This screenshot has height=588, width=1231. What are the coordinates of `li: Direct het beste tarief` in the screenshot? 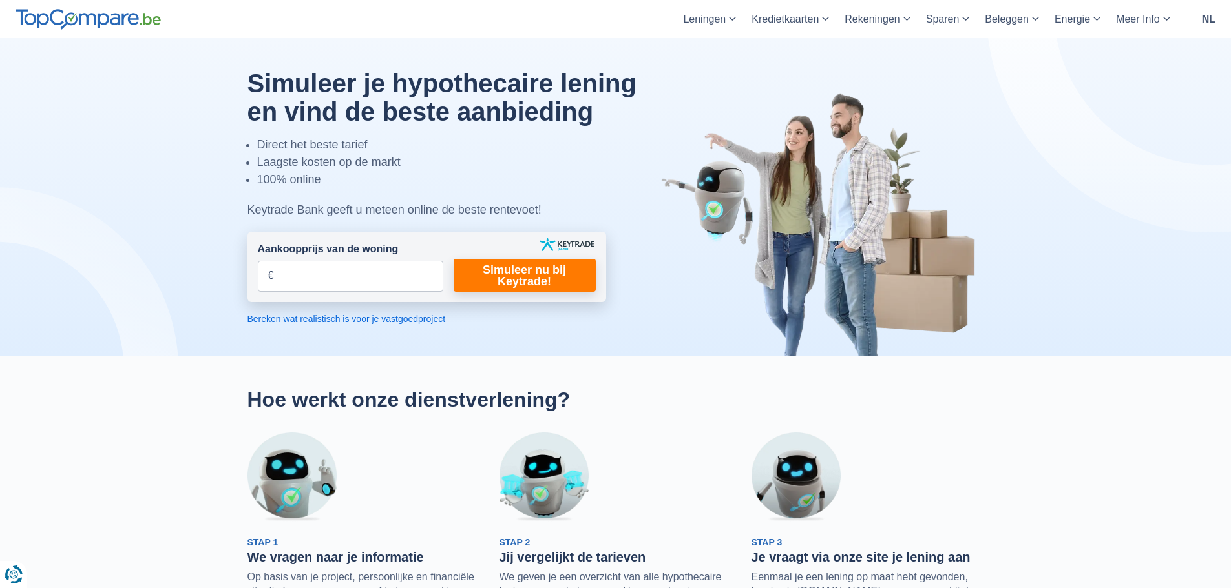 It's located at (463, 145).